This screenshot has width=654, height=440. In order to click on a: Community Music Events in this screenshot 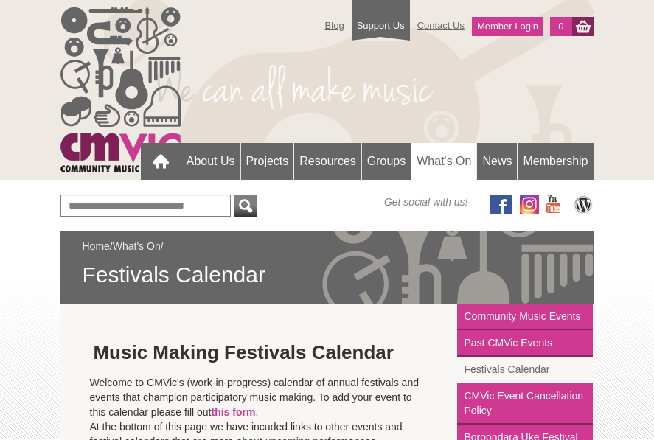, I will do `click(525, 317)`.